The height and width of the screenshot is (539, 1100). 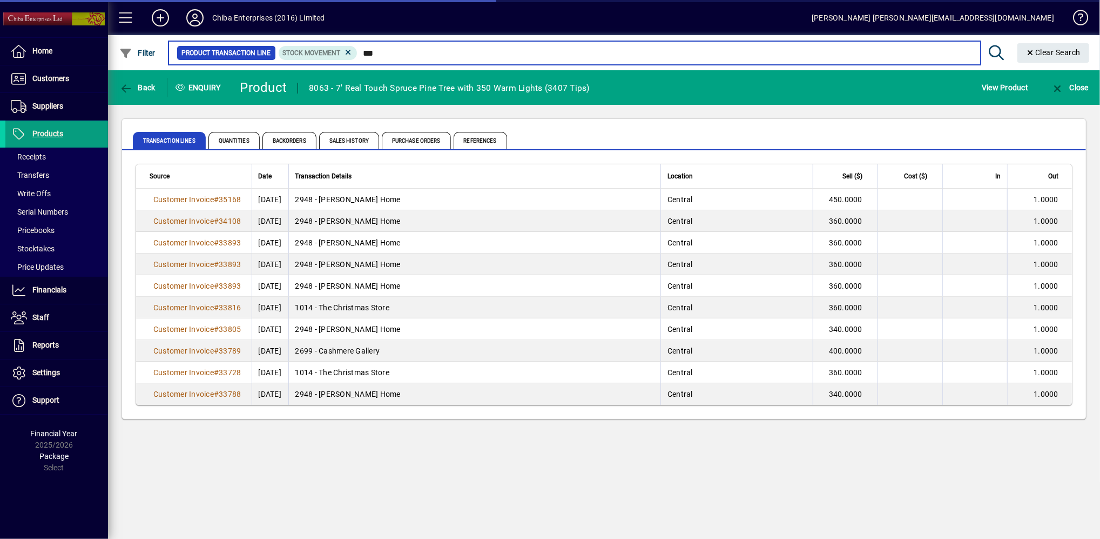 I want to click on div: 8063 - 7' Real Touch Spruce Pine Tree with 350 Warm Lights (3407 Tips), so click(x=449, y=88).